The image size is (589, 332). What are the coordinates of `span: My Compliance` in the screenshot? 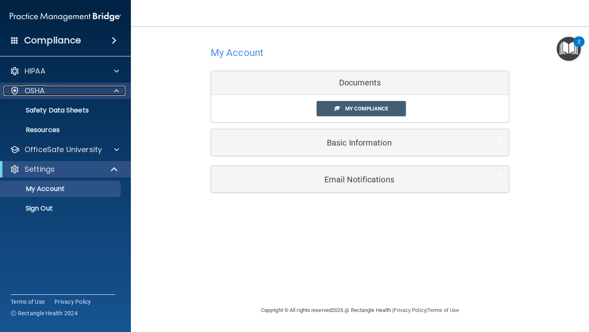 It's located at (367, 108).